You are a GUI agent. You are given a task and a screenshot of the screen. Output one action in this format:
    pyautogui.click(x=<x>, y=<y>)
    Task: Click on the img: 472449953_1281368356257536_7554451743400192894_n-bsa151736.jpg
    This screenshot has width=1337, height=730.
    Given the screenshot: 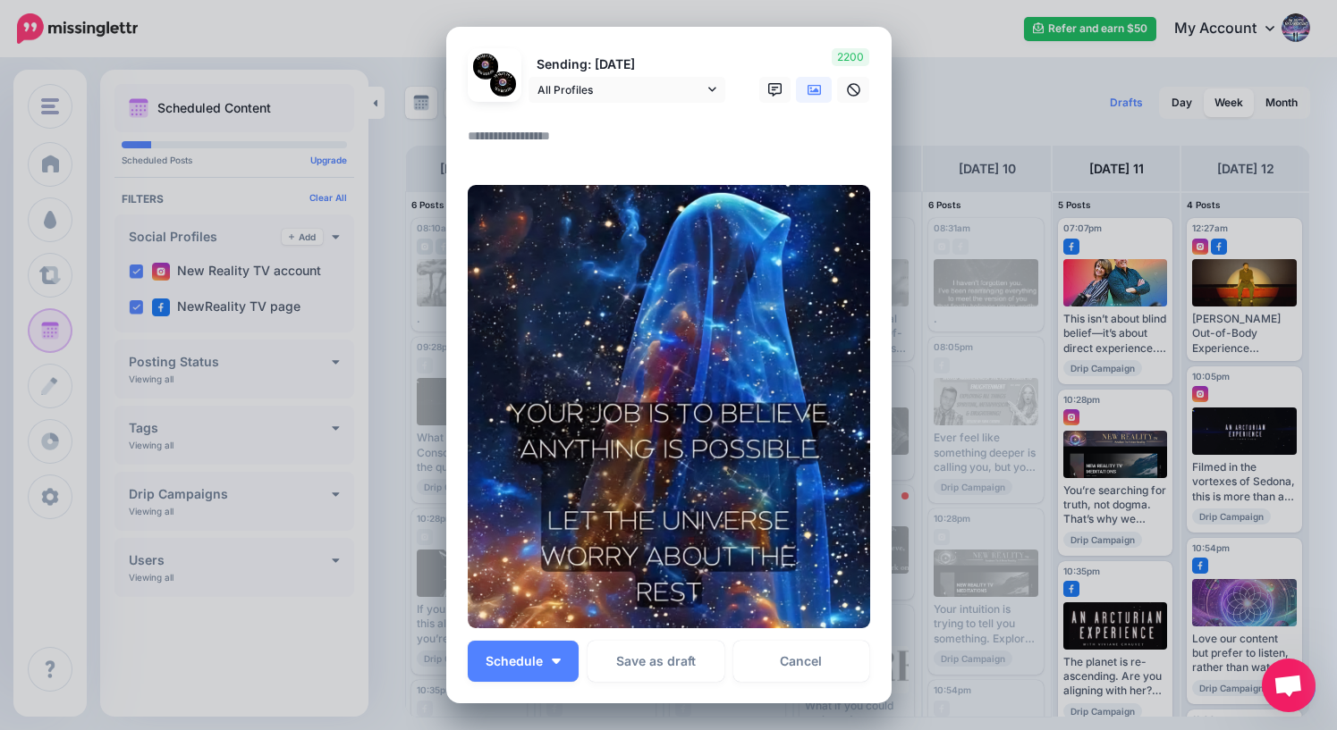 What is the action you would take?
    pyautogui.click(x=485, y=66)
    